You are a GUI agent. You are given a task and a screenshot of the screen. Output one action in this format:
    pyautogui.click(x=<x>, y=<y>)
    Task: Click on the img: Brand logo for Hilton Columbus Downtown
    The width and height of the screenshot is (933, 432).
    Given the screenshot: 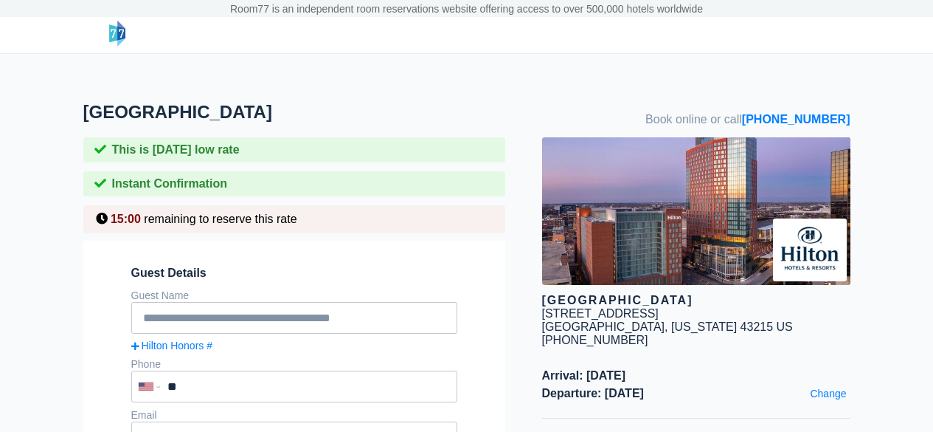 What is the action you would take?
    pyautogui.click(x=810, y=249)
    